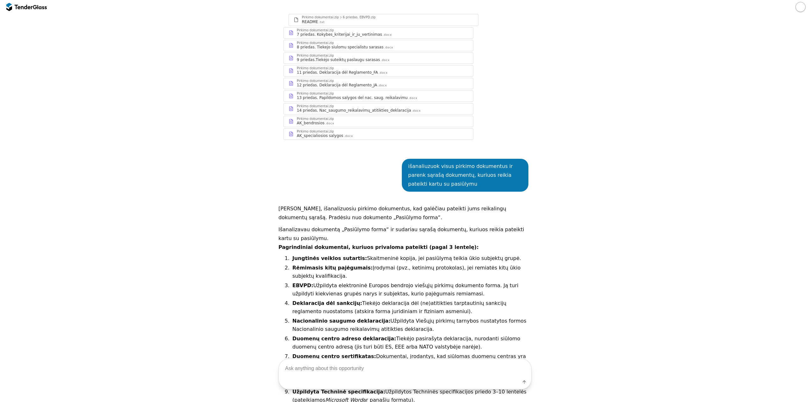  Describe the element at coordinates (378, 247) in the screenshot. I see `strong: Pagrindiniai dokumentai, kuriuos privaloma pateikti (pagal 3 lentelę):` at that location.